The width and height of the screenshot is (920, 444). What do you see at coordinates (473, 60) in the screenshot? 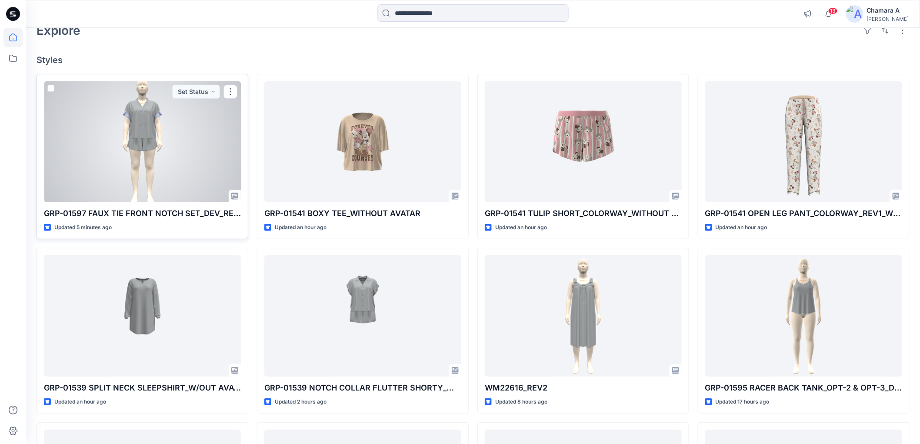
I see `h4: Styles` at bounding box center [473, 60].